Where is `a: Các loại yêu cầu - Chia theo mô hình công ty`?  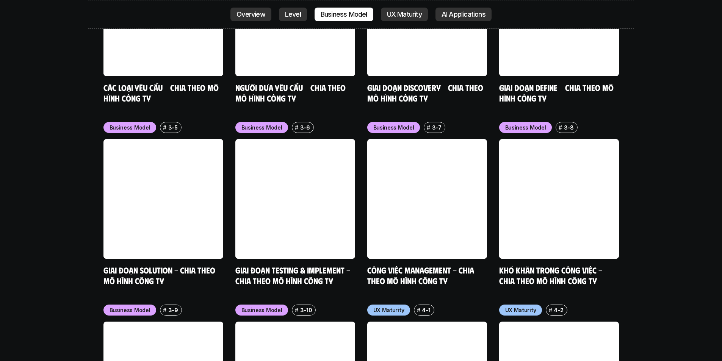
a: Các loại yêu cầu - Chia theo mô hình công ty is located at coordinates (162, 92).